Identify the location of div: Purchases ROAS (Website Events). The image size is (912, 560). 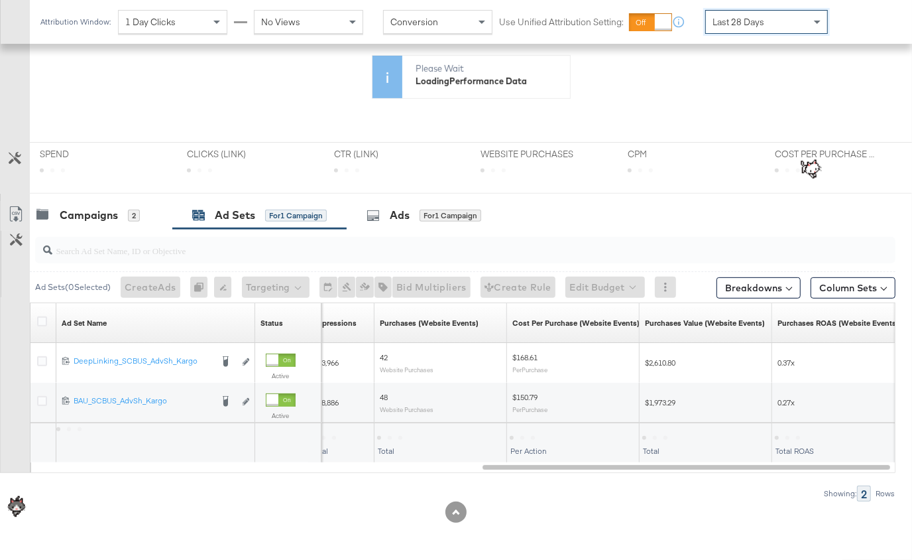
(838, 323).